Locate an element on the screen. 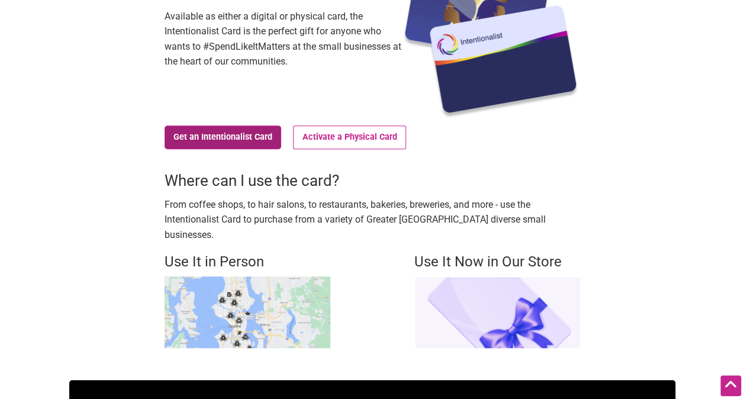 The height and width of the screenshot is (399, 744). h4: Use It Now in Our Store is located at coordinates (497, 262).